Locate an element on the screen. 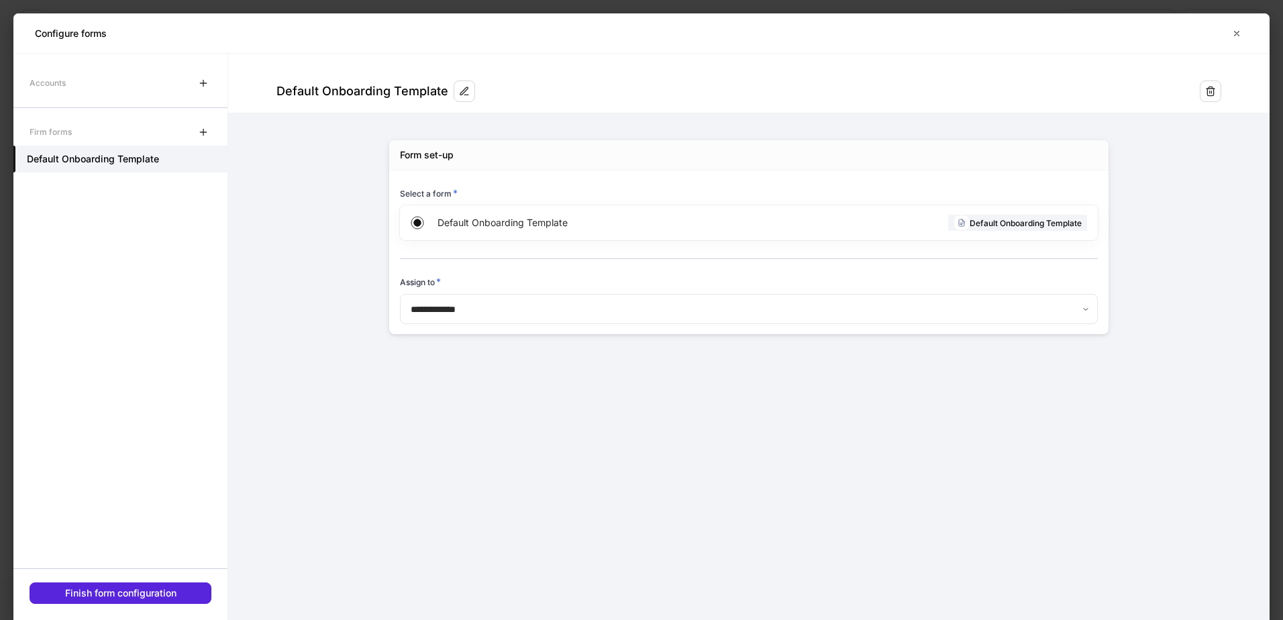 This screenshot has width=1283, height=620. div: Accounts is located at coordinates (48, 83).